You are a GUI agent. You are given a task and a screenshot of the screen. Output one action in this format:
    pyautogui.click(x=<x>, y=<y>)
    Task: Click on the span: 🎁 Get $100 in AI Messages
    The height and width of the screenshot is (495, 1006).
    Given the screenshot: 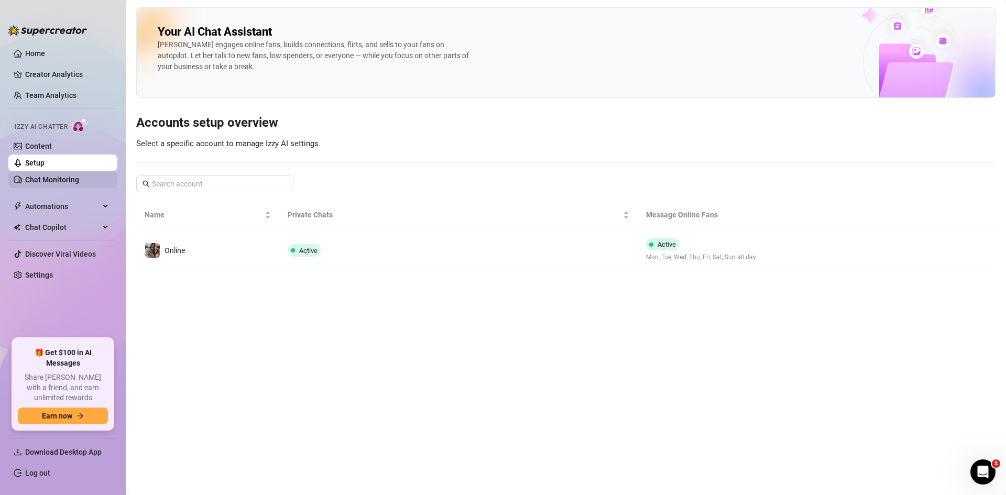 What is the action you would take?
    pyautogui.click(x=63, y=358)
    